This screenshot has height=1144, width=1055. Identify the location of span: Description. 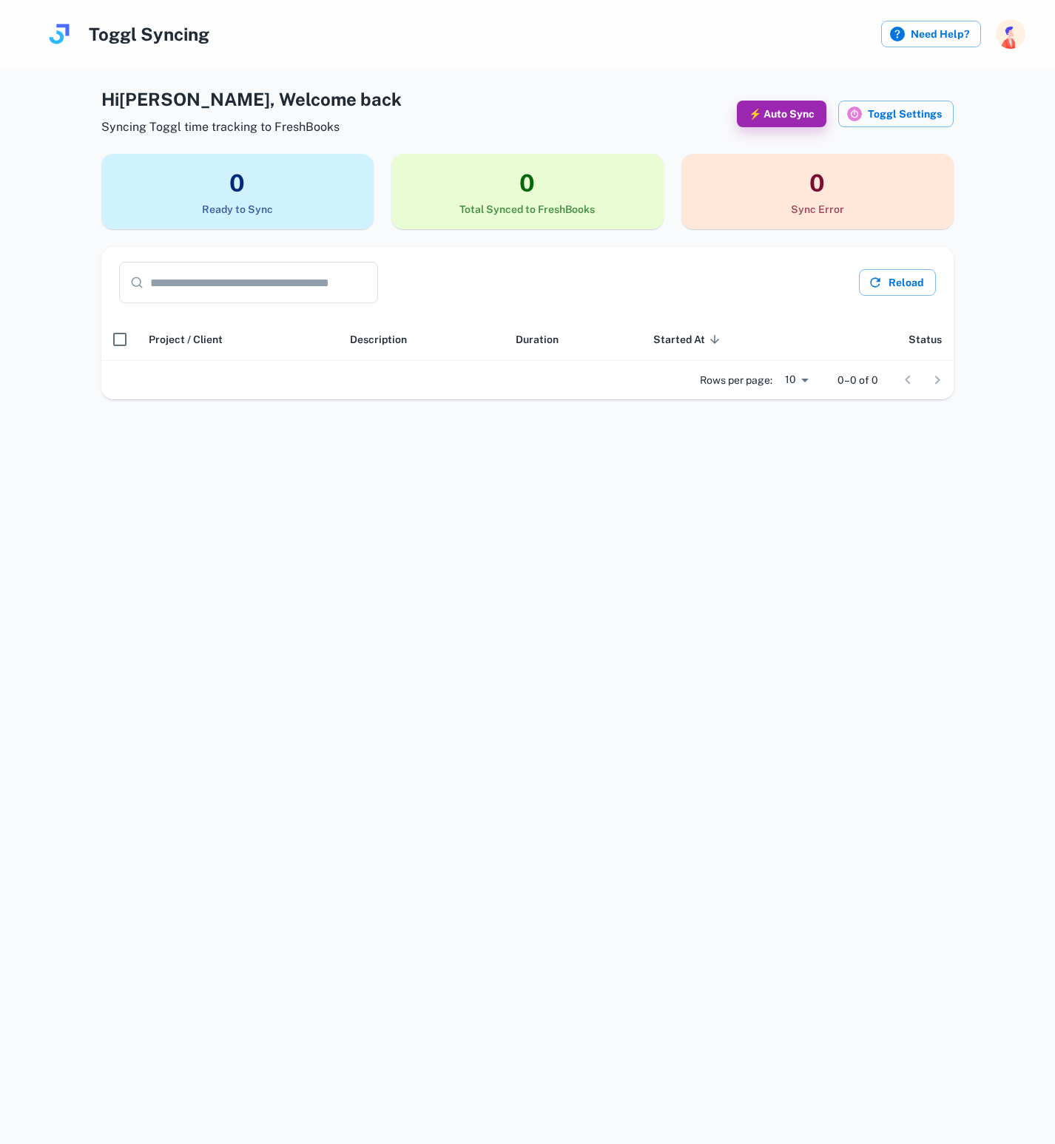
(378, 339).